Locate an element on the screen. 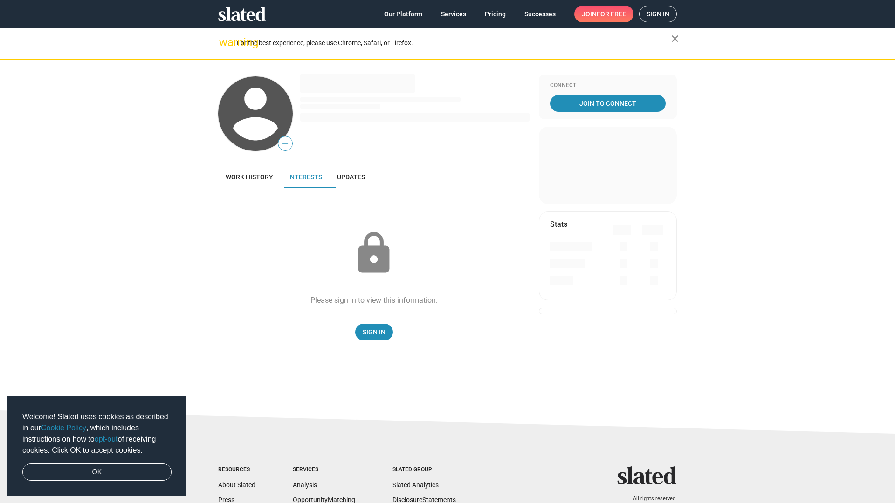 Image resolution: width=895 pixels, height=503 pixels. a: Work history is located at coordinates (249, 177).